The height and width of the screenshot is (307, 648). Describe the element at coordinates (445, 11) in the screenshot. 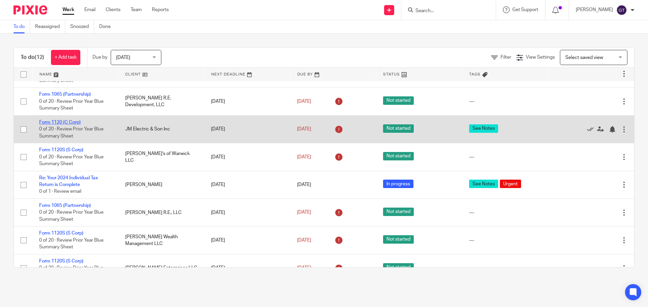

I see `input: Search` at that location.